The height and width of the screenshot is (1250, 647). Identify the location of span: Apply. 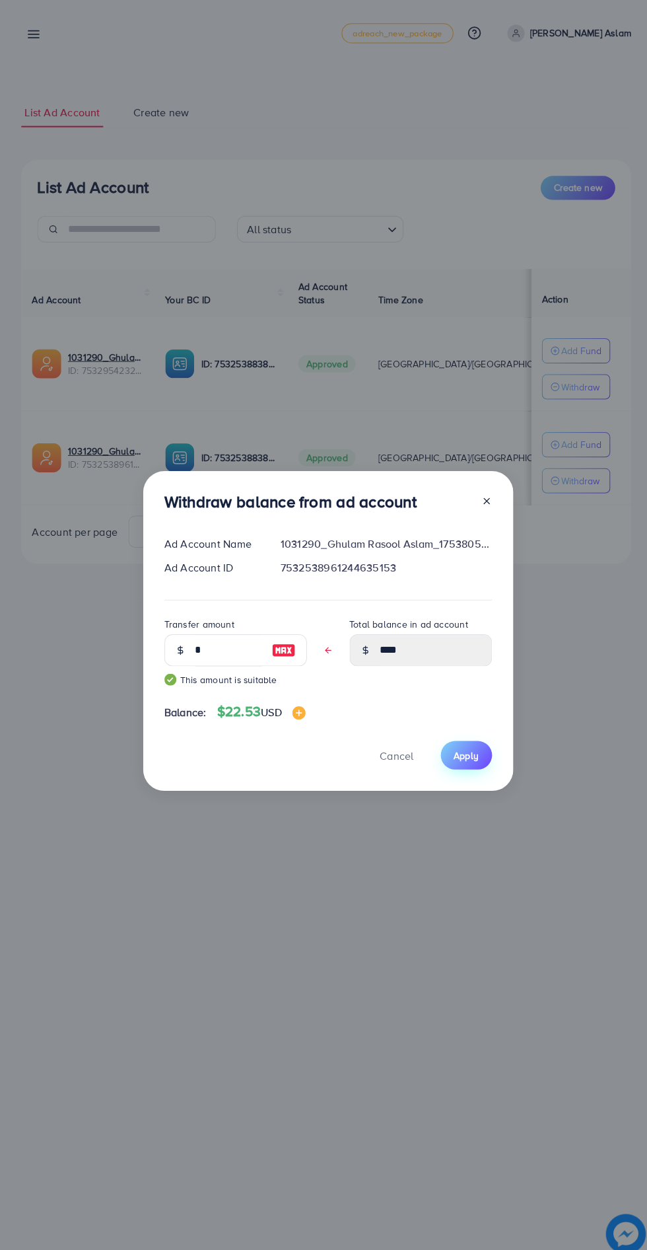
(462, 749).